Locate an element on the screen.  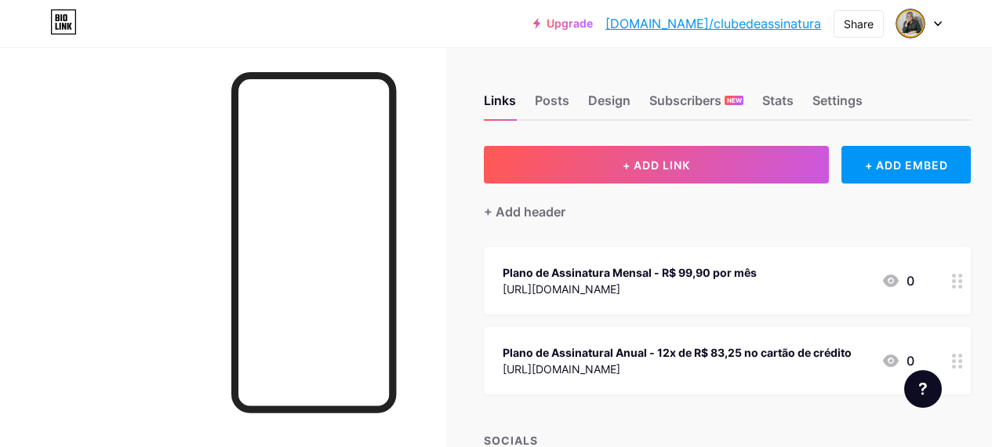
div: Links is located at coordinates (500, 105).